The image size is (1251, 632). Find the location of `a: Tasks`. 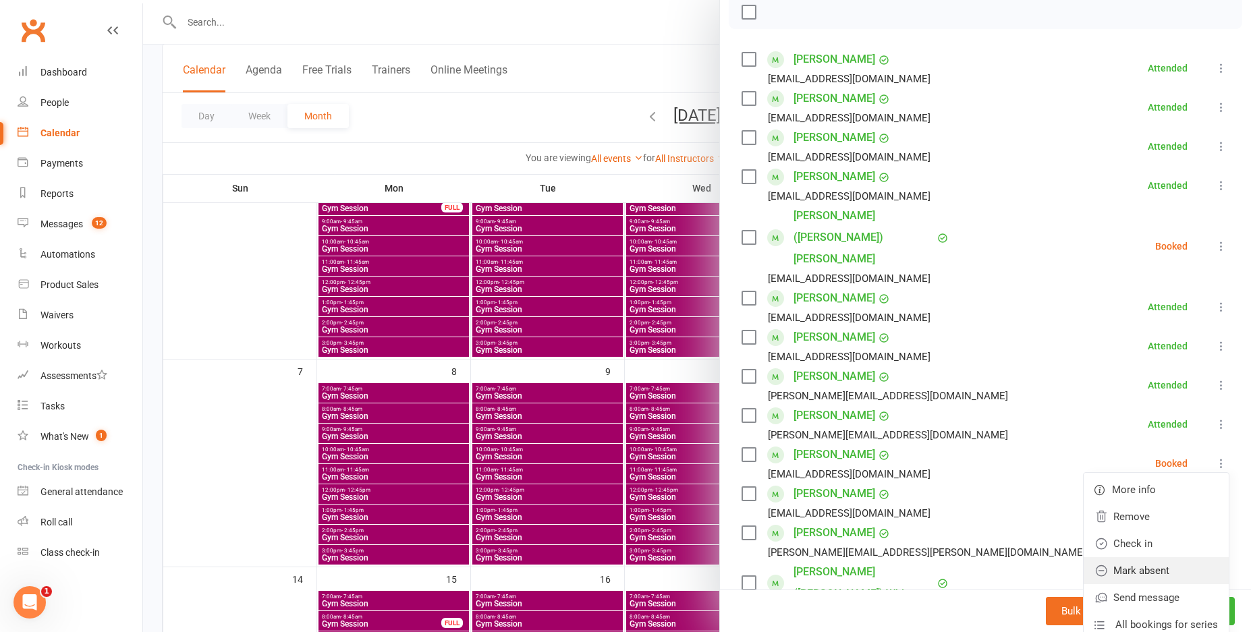

a: Tasks is located at coordinates (80, 406).